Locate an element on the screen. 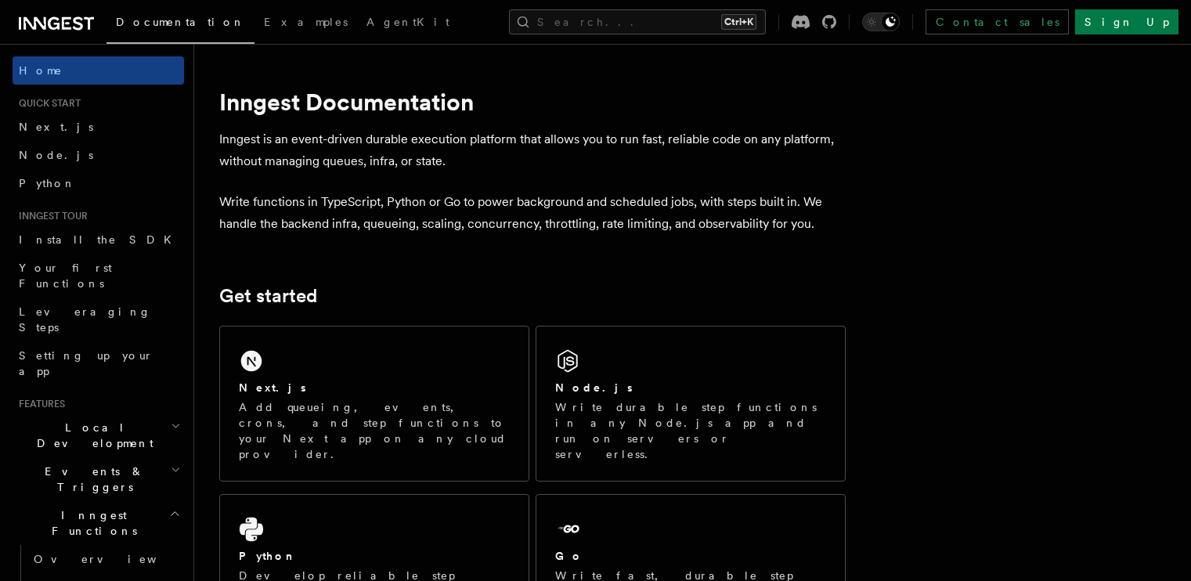  a: Next.jsAdd queueing, events, crons, and step functions to your Next app on any cloud provider. is located at coordinates (374, 403).